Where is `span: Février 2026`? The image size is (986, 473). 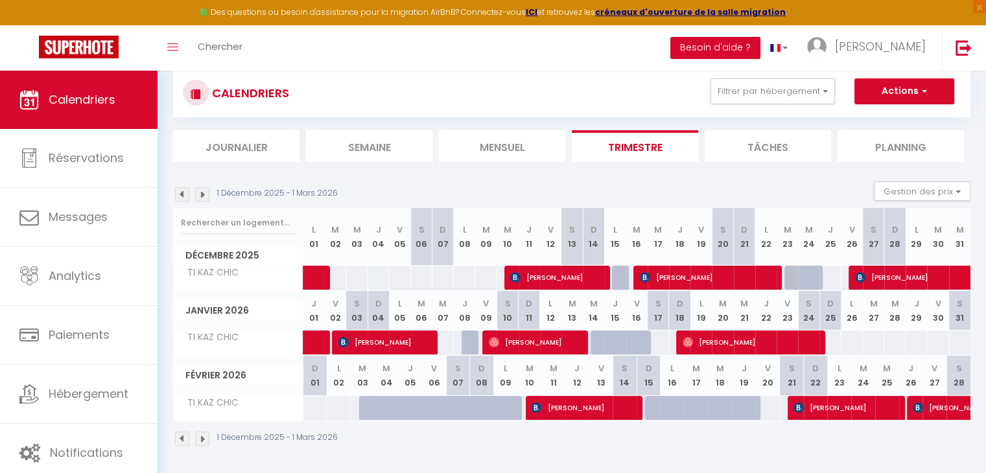 span: Février 2026 is located at coordinates (238, 375).